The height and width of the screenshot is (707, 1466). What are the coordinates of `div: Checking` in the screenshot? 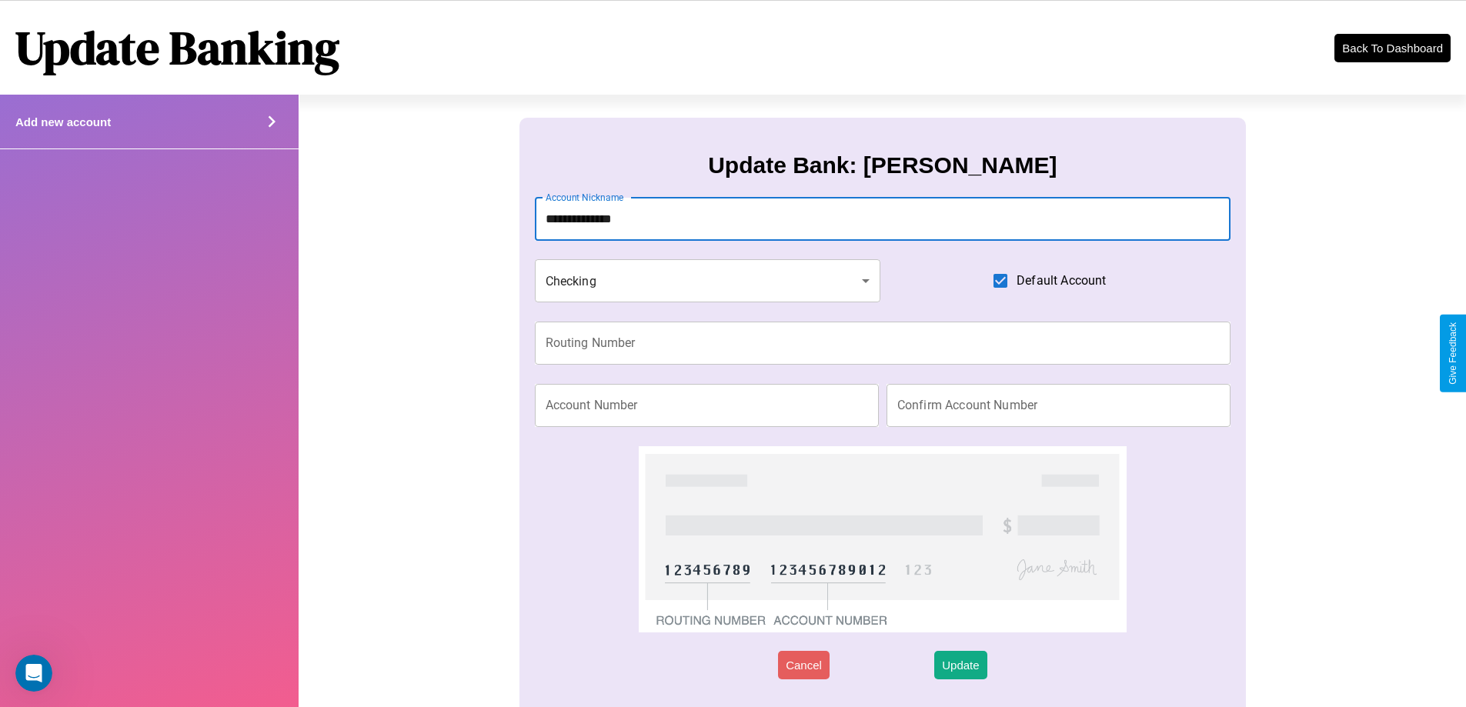 It's located at (708, 281).